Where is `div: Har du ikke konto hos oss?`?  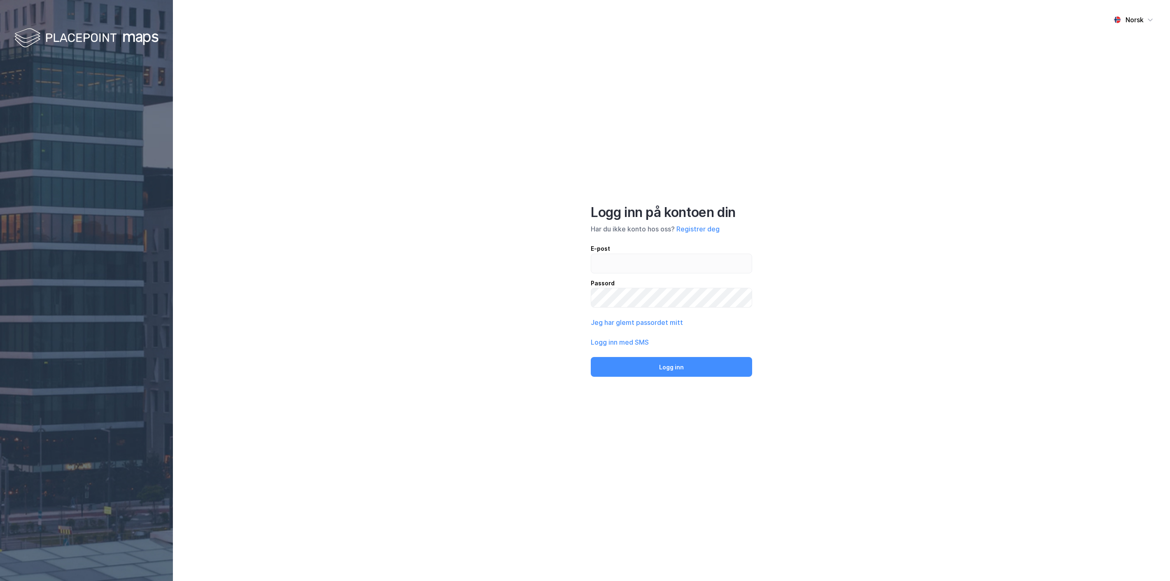
div: Har du ikke konto hos oss? is located at coordinates (671, 229).